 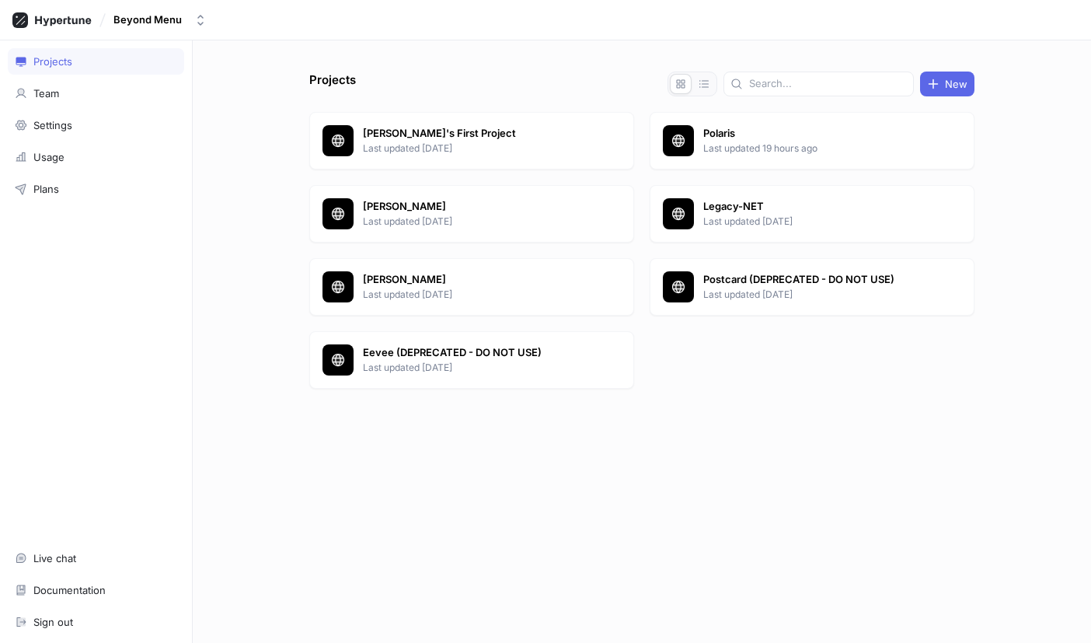 What do you see at coordinates (947, 84) in the screenshot?
I see `button: New` at bounding box center [947, 84].